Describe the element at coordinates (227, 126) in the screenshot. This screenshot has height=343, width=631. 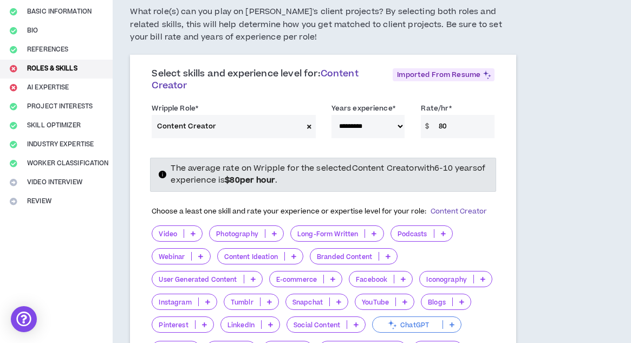
I see `input: (e.g. User Experience, Visual & UI, Technical PM, etc.)` at that location.